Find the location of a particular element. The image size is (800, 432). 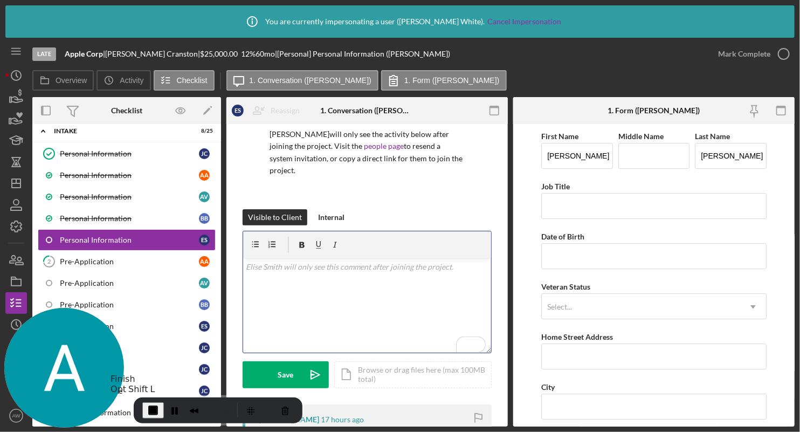

a: Personal InformationBB is located at coordinates (127, 218).